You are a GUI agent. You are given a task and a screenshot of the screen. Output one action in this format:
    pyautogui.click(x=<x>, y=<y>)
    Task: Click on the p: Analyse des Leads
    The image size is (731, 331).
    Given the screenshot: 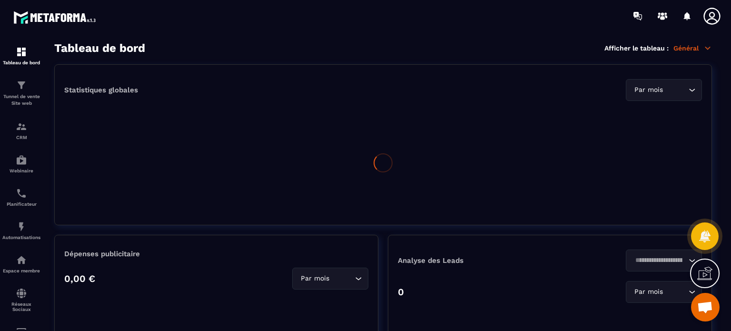 What is the action you would take?
    pyautogui.click(x=474, y=260)
    